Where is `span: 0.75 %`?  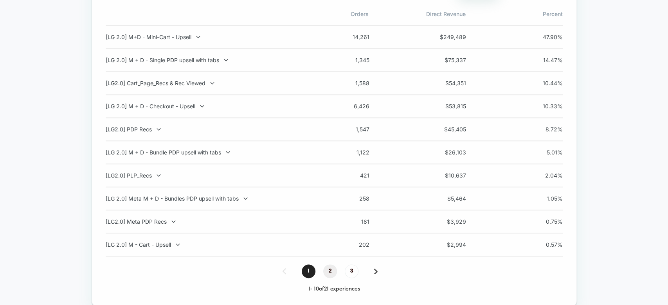
span: 0.75 % is located at coordinates (545, 221).